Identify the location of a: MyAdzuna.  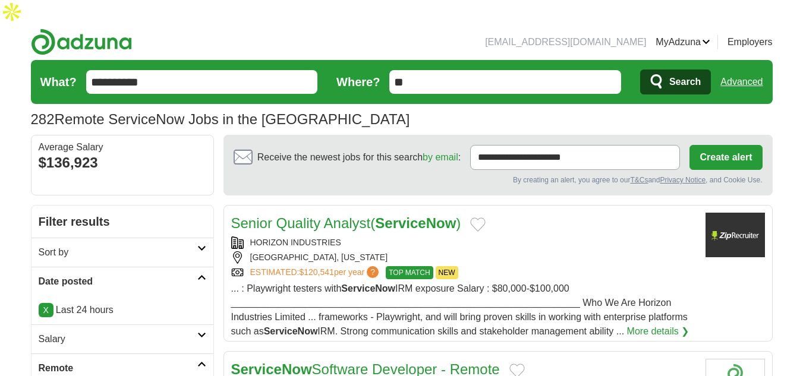
(683, 42).